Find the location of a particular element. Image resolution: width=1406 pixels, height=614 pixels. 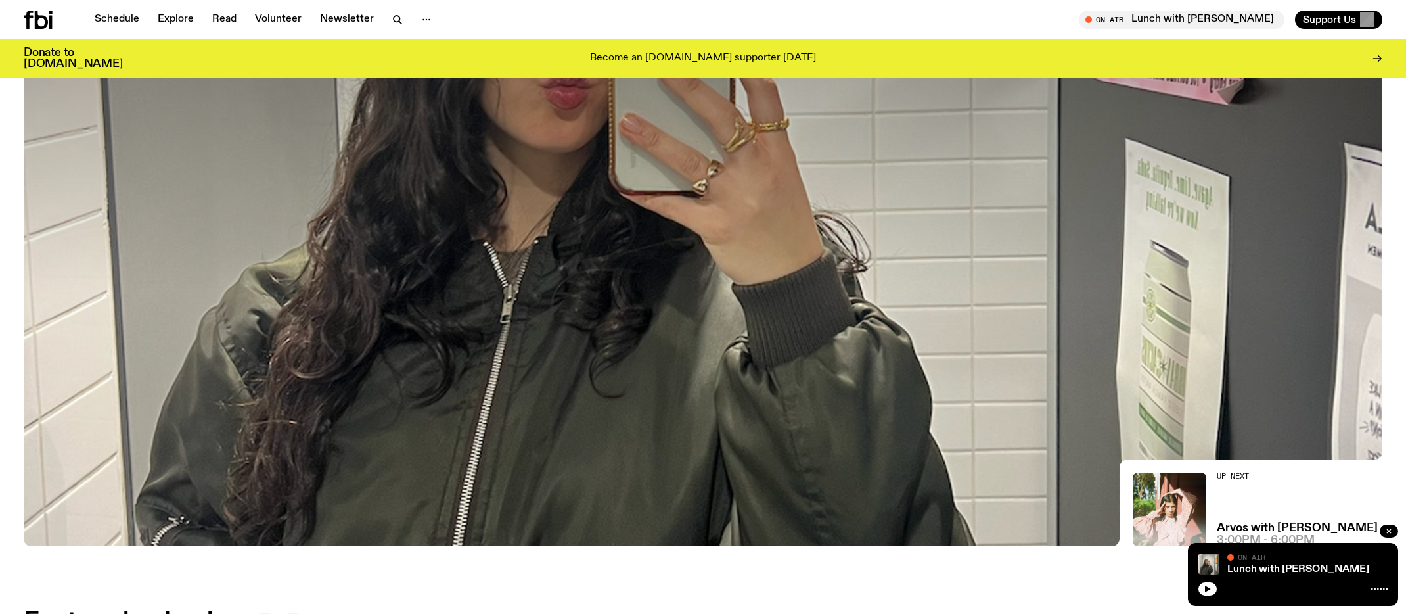

a: Read is located at coordinates (224, 20).